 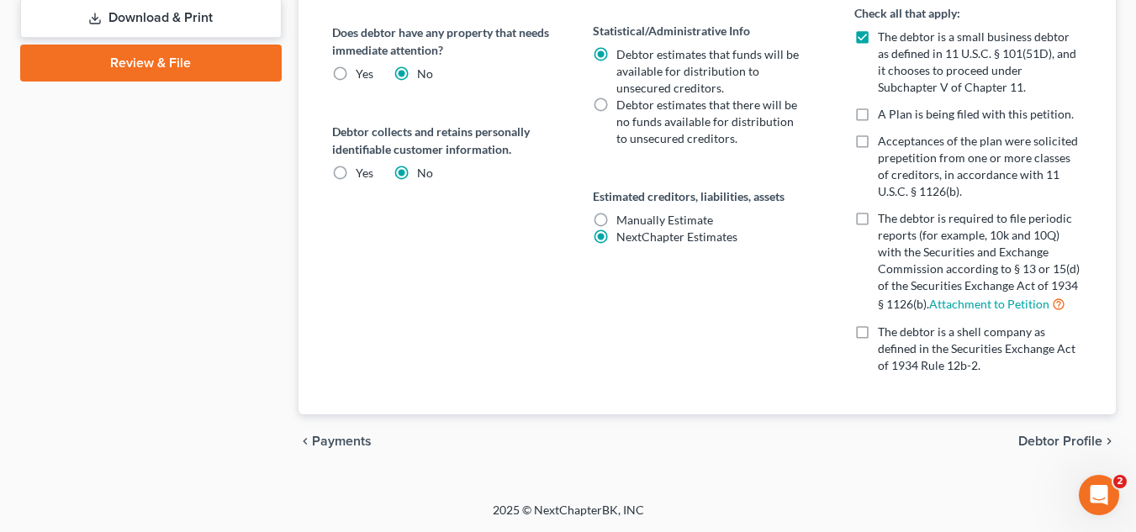 What do you see at coordinates (568, 517) in the screenshot?
I see `div: 2025 © NextChapterBK, INC` at bounding box center [568, 517].